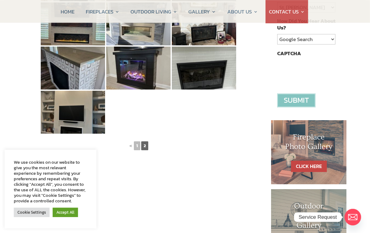 This screenshot has height=233, width=370. What do you see at coordinates (65, 212) in the screenshot?
I see `a: Accept All` at bounding box center [65, 212].